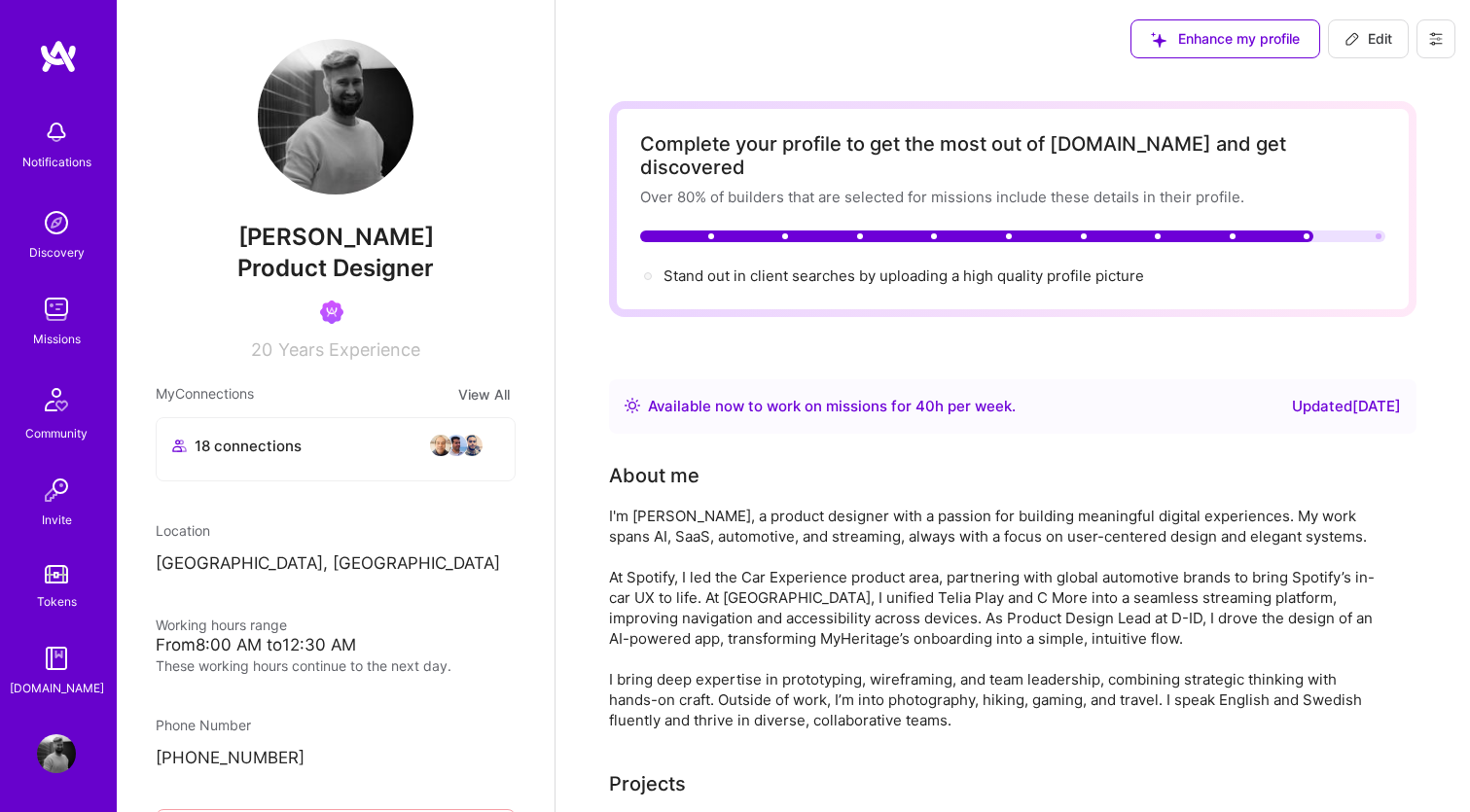 This screenshot has height=812, width=1470. What do you see at coordinates (331, 313) in the screenshot?
I see `img: Been on Mission` at bounding box center [331, 313].